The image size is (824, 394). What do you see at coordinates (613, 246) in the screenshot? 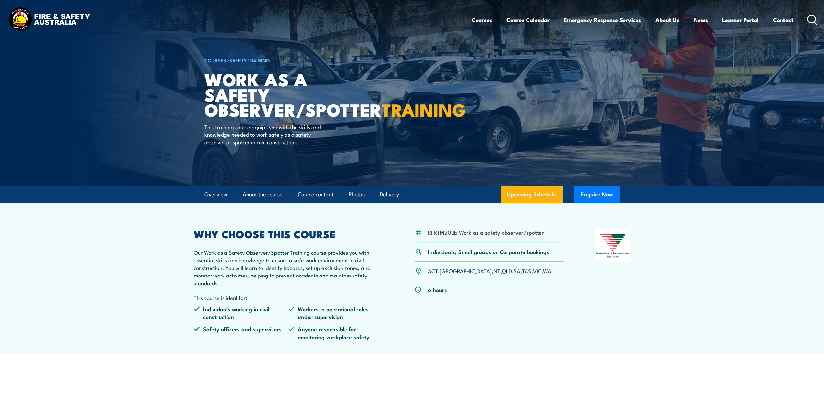
I see `img: Nationally Recognised Training logo.` at bounding box center [613, 246].